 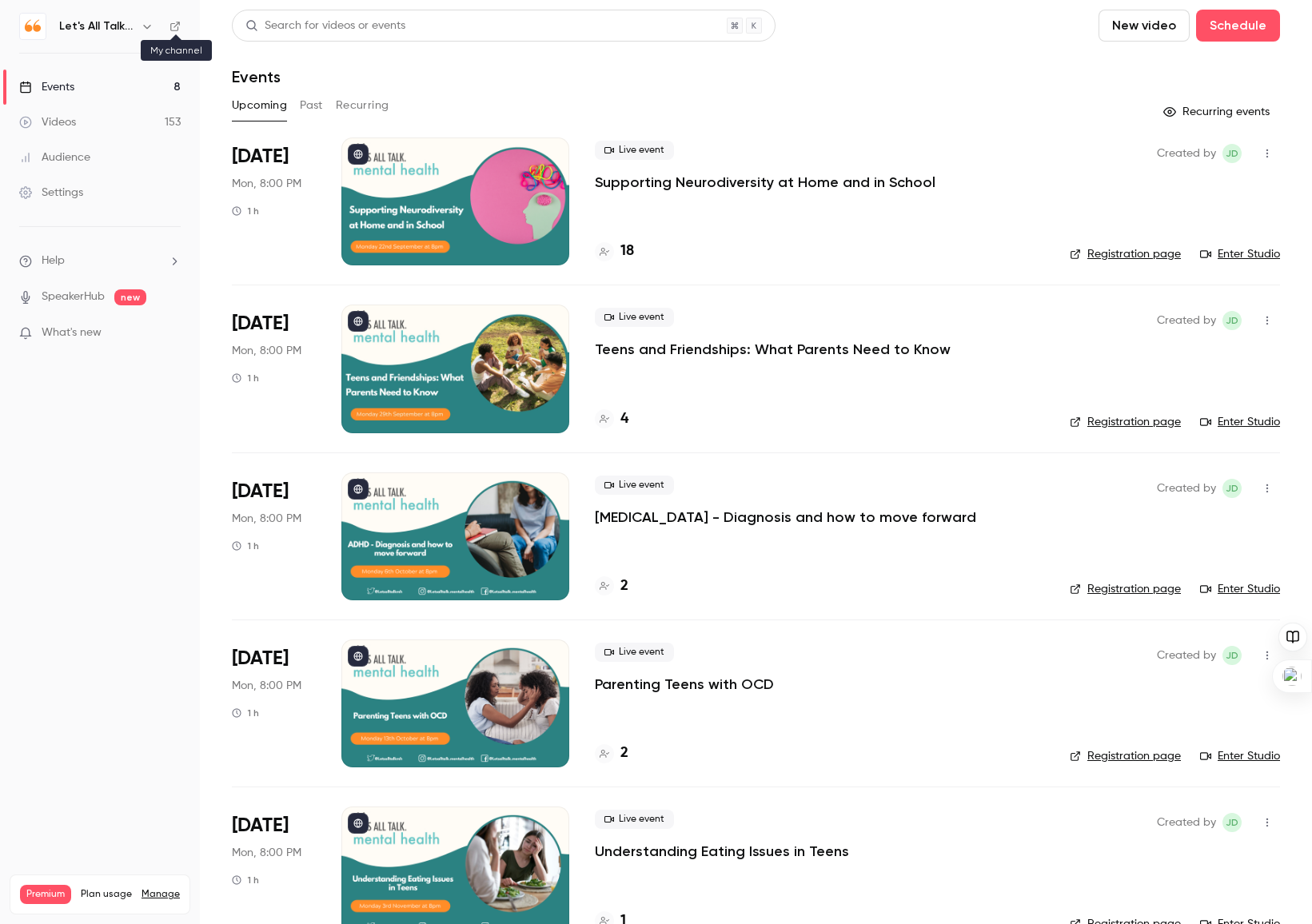 I want to click on button: Recurring events, so click(x=1217, y=112).